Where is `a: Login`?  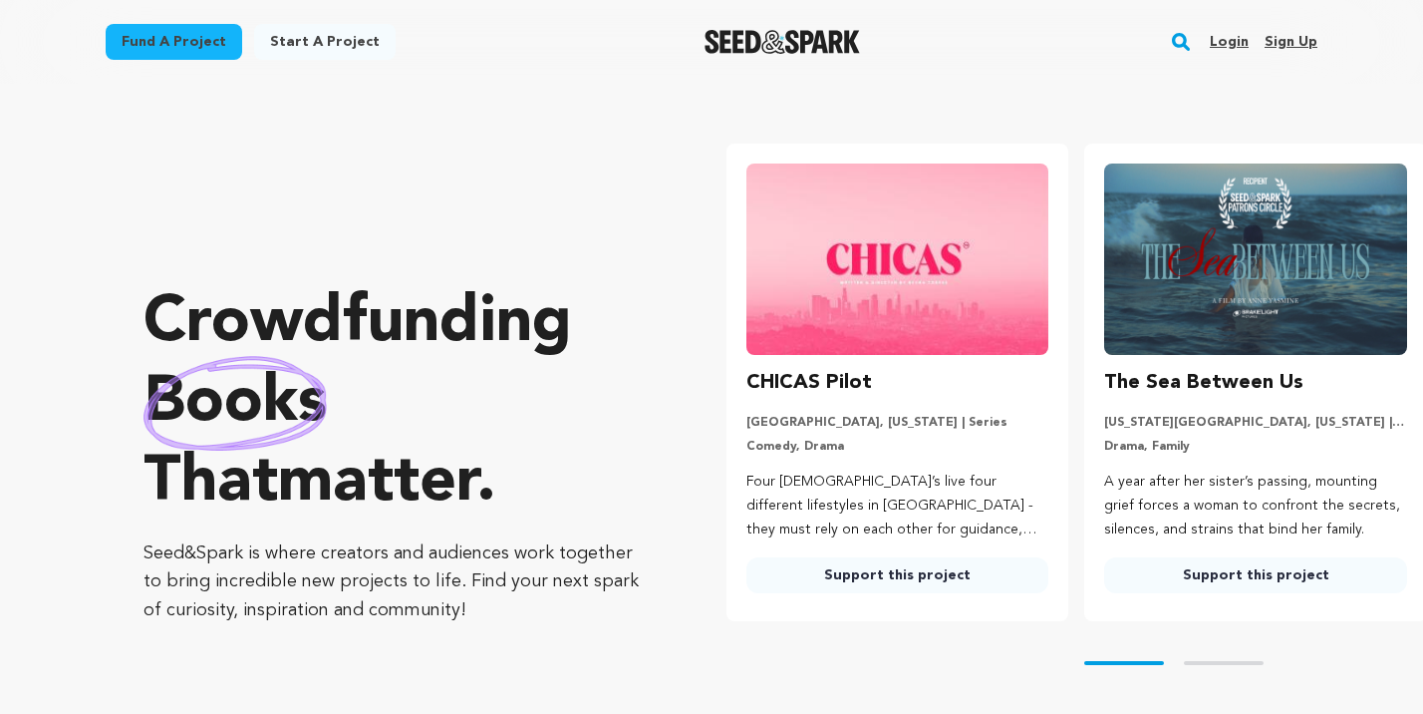
a: Login is located at coordinates (1229, 42).